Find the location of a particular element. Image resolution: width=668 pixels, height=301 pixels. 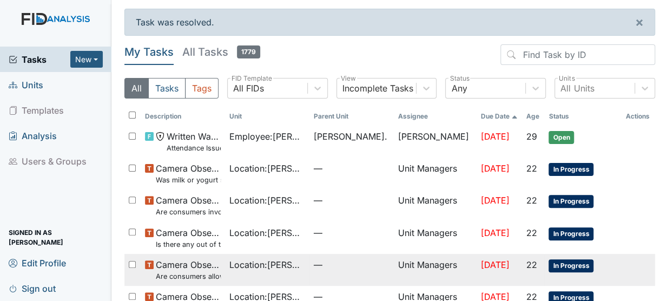

small: Was milk or yogurt served at the meal? is located at coordinates (188, 179).